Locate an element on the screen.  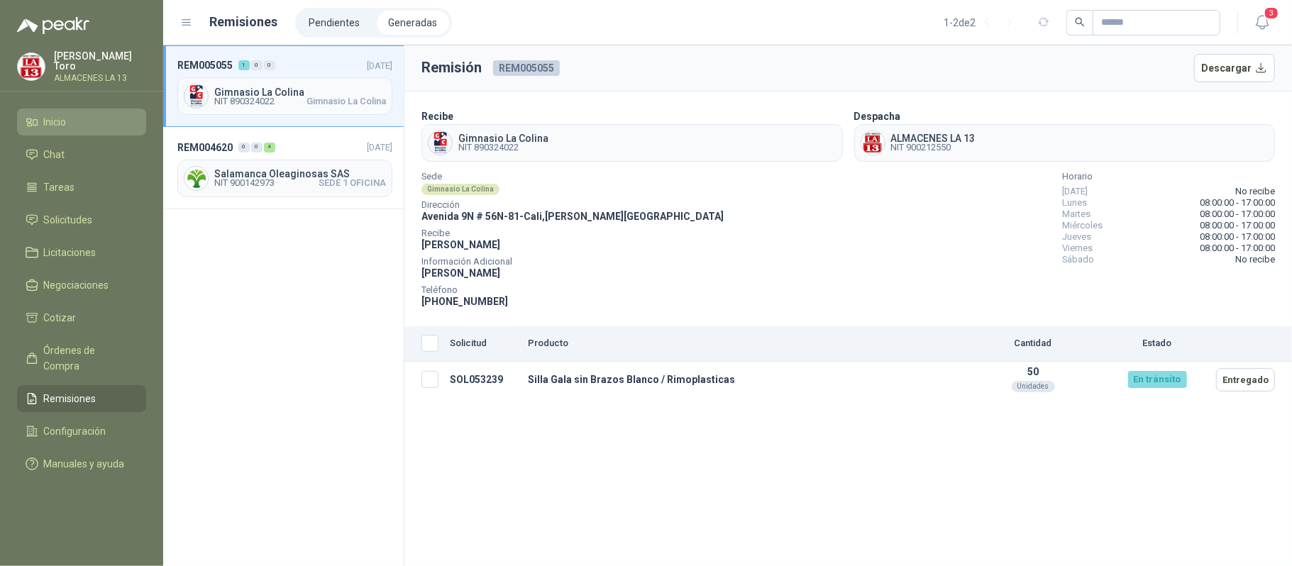
span: Licitaciones is located at coordinates (70, 253).